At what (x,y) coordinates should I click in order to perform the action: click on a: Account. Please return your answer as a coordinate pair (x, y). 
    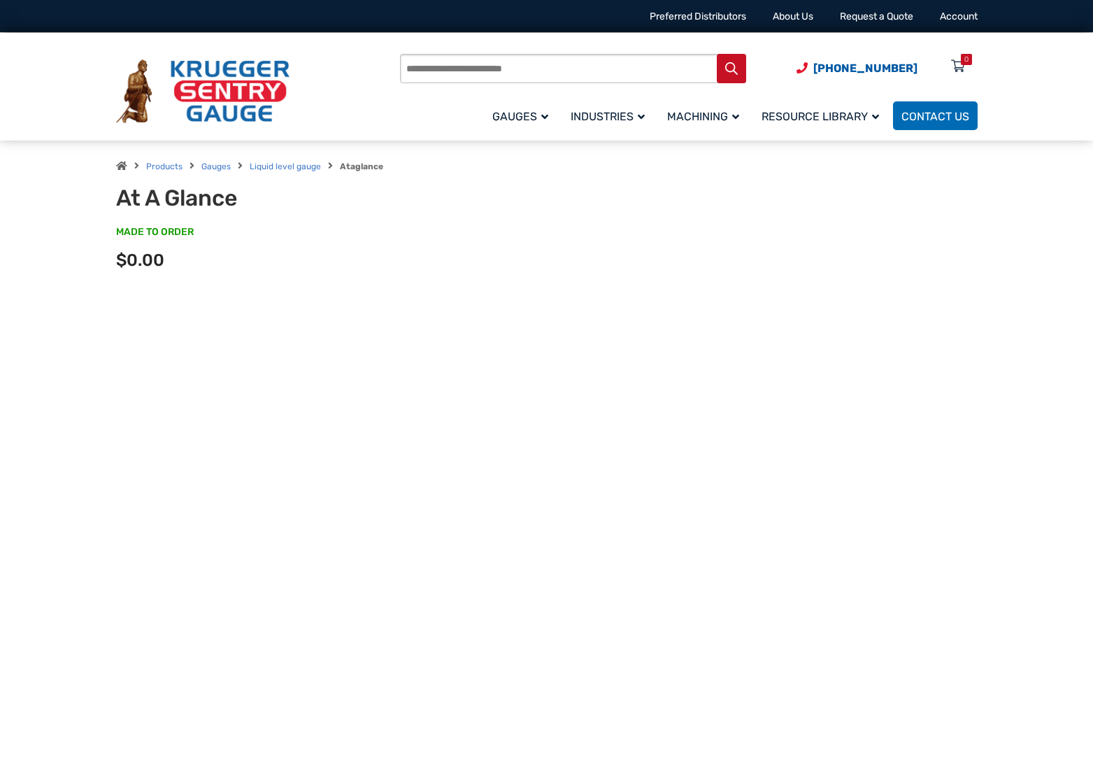
    Looking at the image, I should click on (959, 16).